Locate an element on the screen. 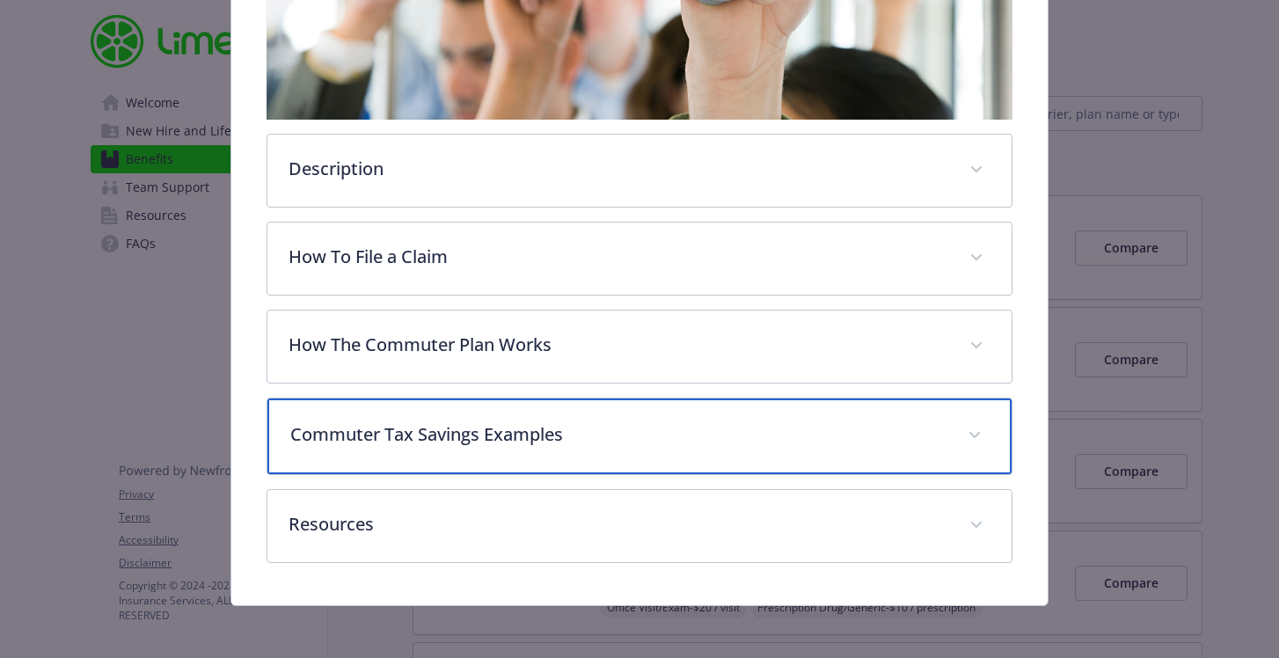 This screenshot has width=1279, height=658. div: Description is located at coordinates (639, 171).